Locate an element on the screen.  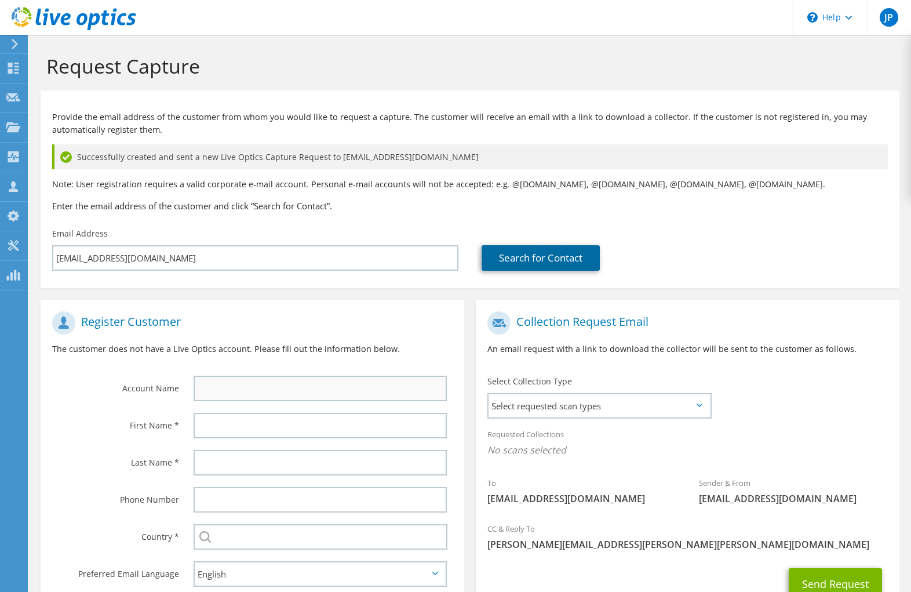
div: Sender & From is located at coordinates (793, 490).